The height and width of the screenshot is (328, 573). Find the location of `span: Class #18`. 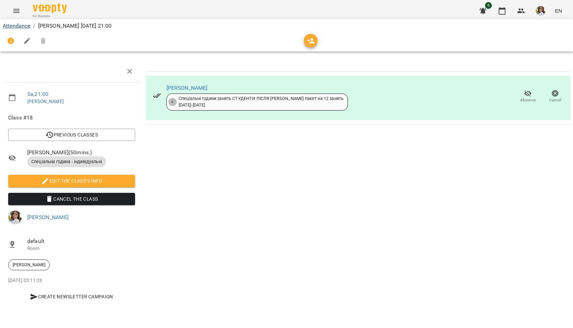

span: Class #18 is located at coordinates (72, 118).